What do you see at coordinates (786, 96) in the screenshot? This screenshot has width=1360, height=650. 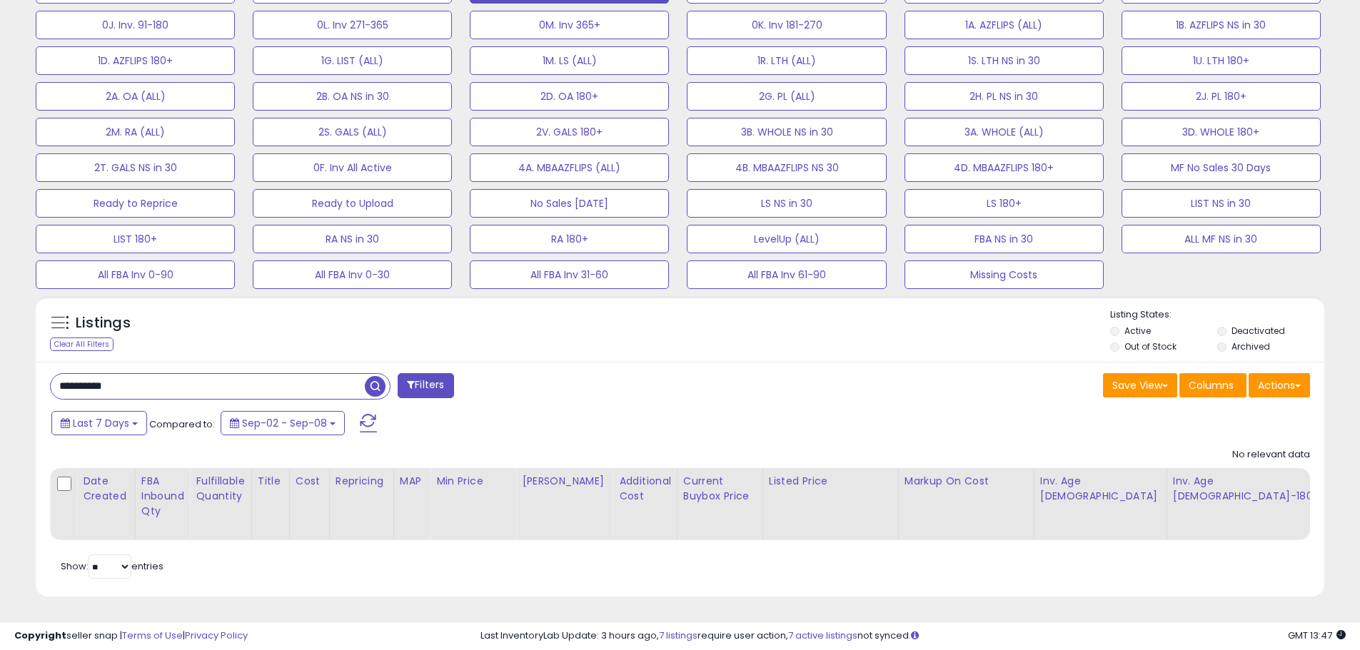 I see `button: 2G. PL (ALL)` at bounding box center [786, 96].